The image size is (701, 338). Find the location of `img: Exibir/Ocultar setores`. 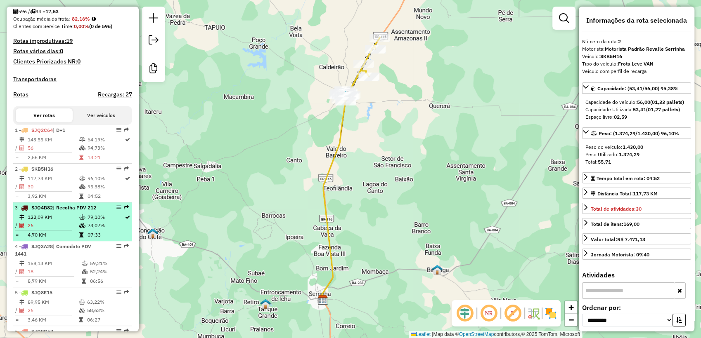

img: Exibir/Ocultar setores is located at coordinates (551, 314).